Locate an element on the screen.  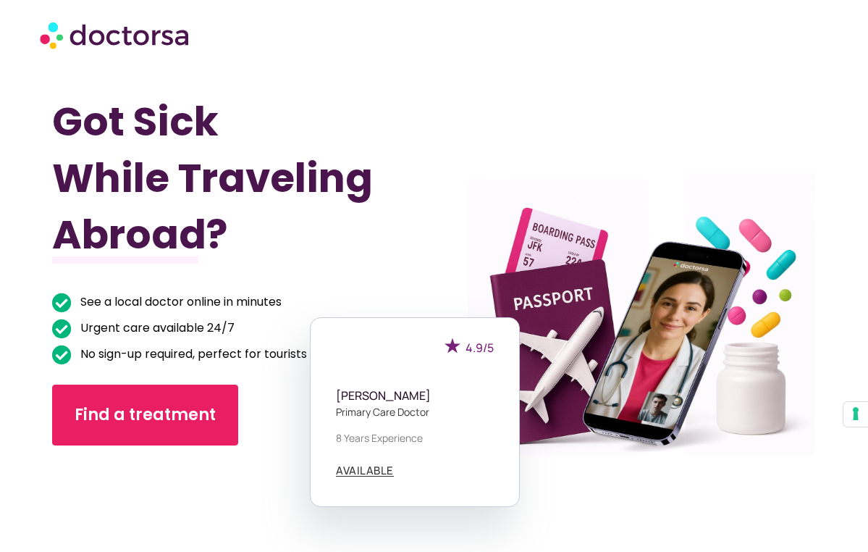
span: AVAILABLE is located at coordinates (365, 470).